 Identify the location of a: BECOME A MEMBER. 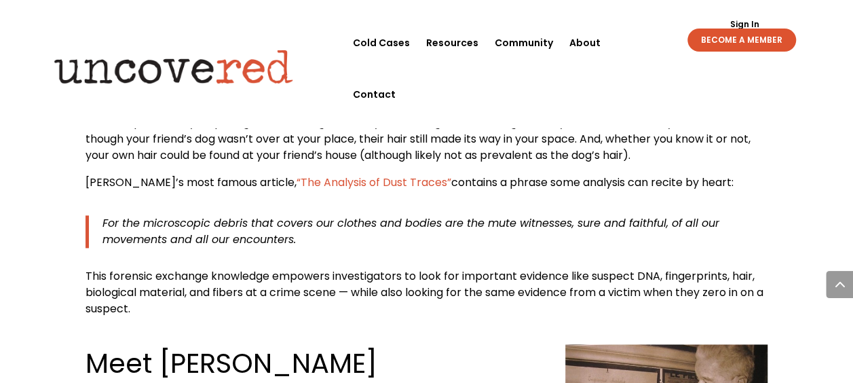
(742, 40).